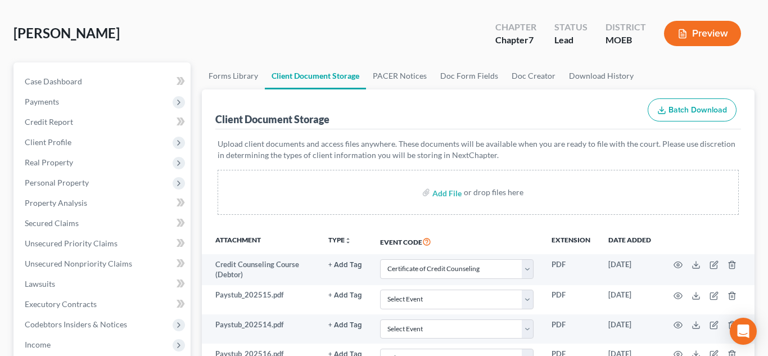  What do you see at coordinates (531, 39) in the screenshot?
I see `span: 7` at bounding box center [531, 39].